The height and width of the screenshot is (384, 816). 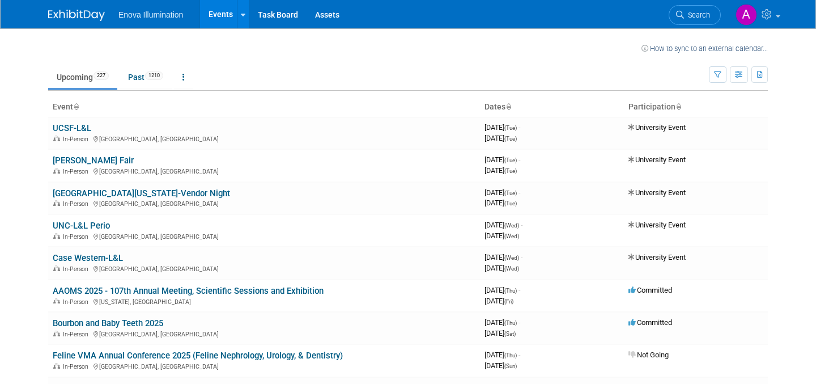 I want to click on a: Past1210, so click(x=146, y=77).